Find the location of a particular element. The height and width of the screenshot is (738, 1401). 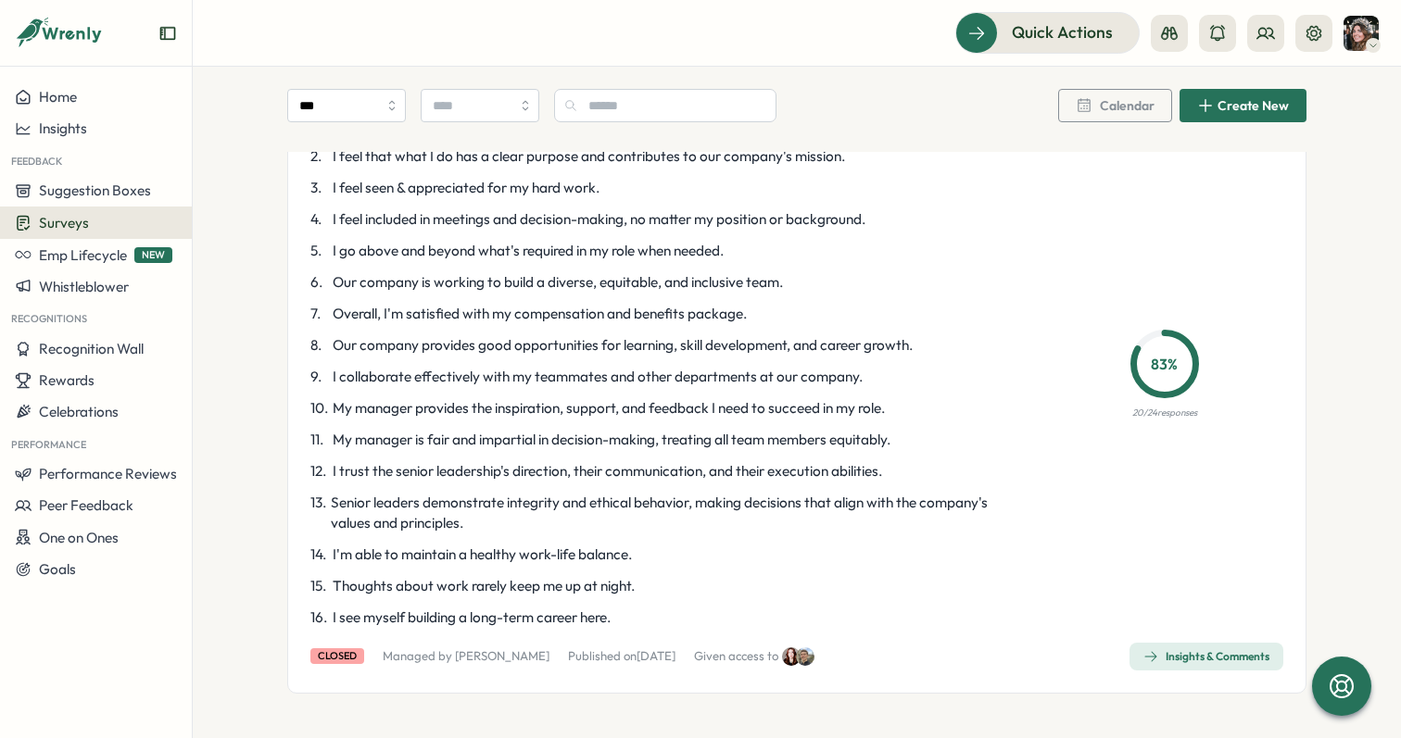

a: Insights & Comments is located at coordinates (1206, 657).